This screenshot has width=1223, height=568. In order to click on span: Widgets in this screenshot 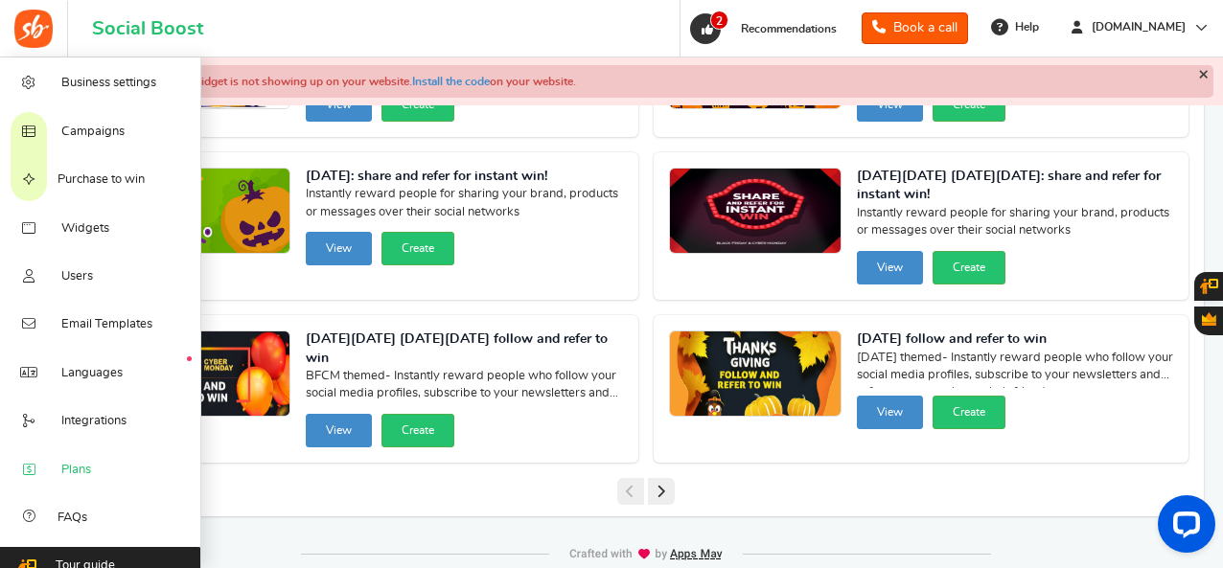, I will do `click(85, 229)`.